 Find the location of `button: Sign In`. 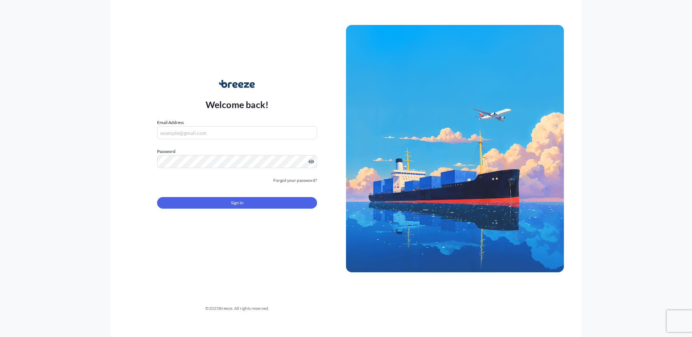

button: Sign In is located at coordinates (237, 203).